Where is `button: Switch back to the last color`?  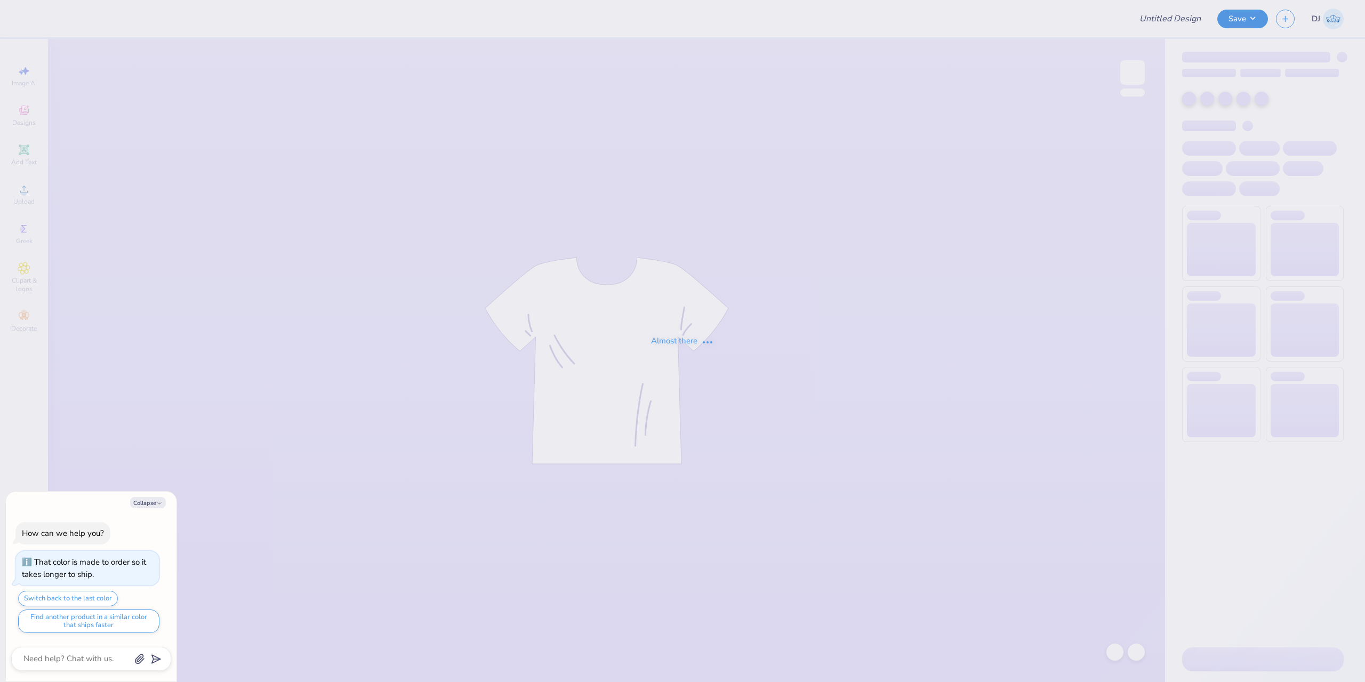 button: Switch back to the last color is located at coordinates (68, 598).